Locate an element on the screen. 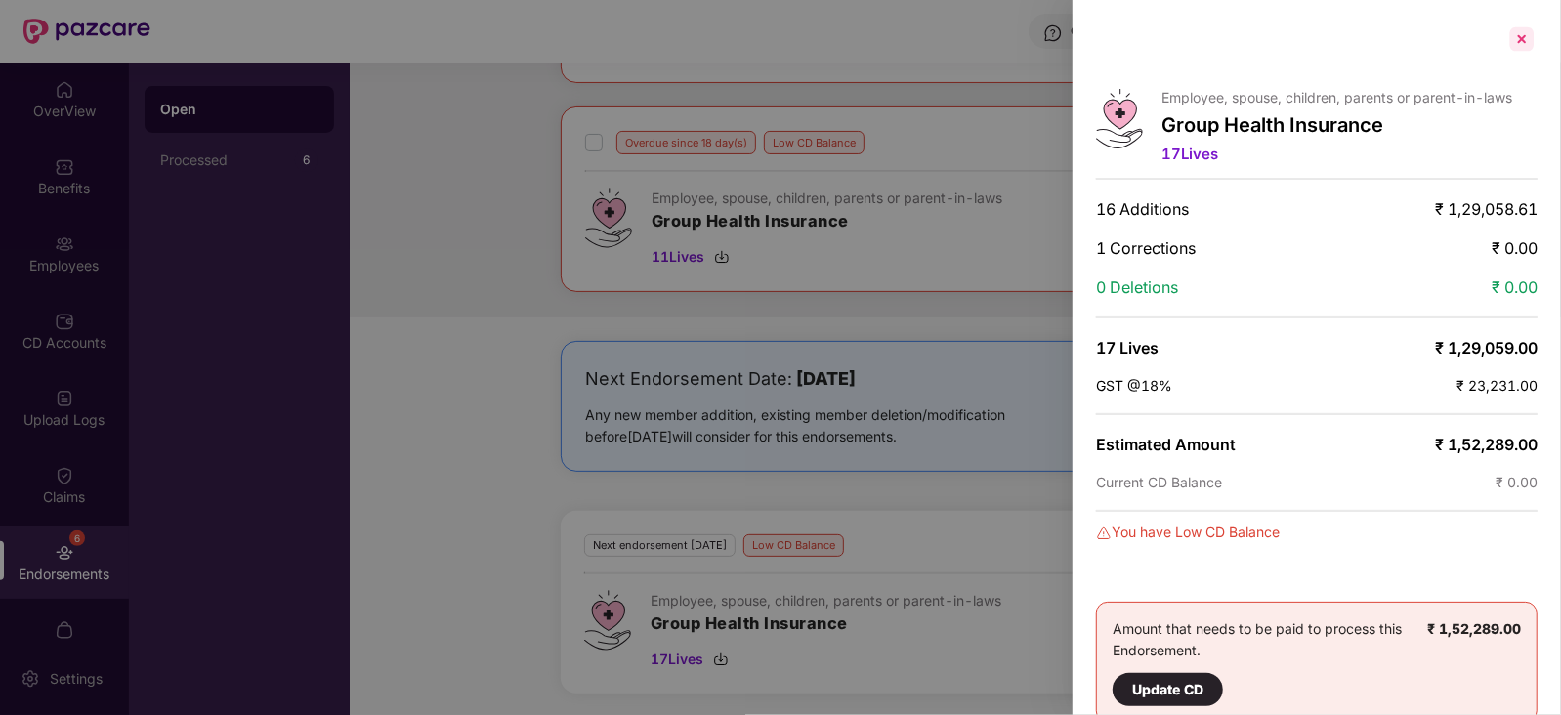  span: ₹ 23,231.00 is located at coordinates (1497, 385).